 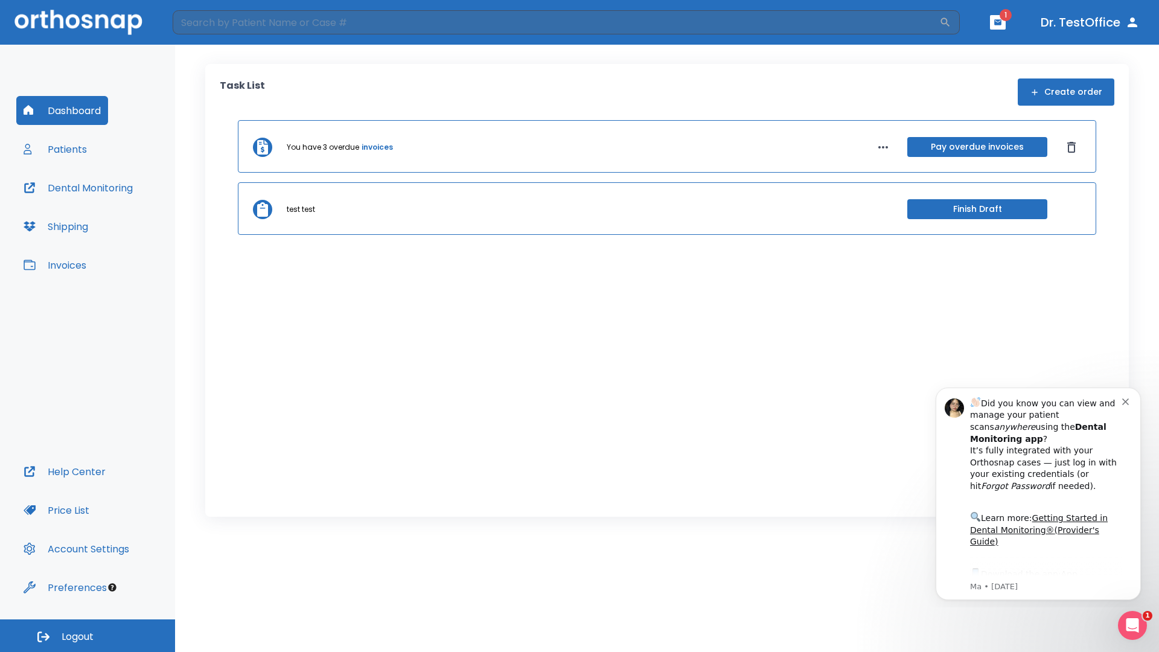 What do you see at coordinates (55, 265) in the screenshot?
I see `a: Invoices` at bounding box center [55, 265].